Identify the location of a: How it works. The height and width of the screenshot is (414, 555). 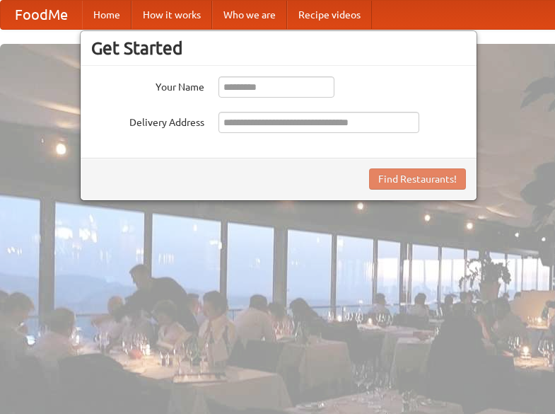
(172, 15).